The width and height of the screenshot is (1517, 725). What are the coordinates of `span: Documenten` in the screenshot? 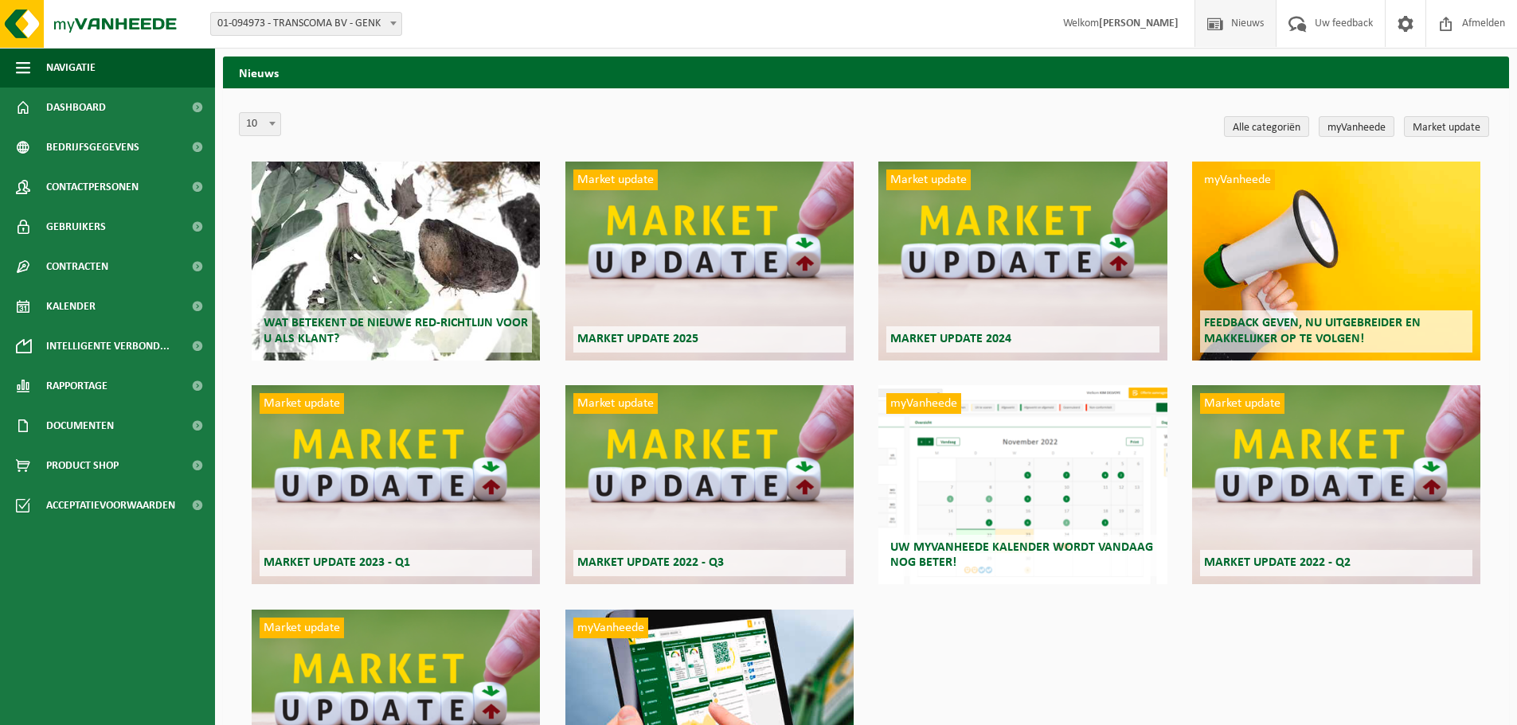 It's located at (80, 426).